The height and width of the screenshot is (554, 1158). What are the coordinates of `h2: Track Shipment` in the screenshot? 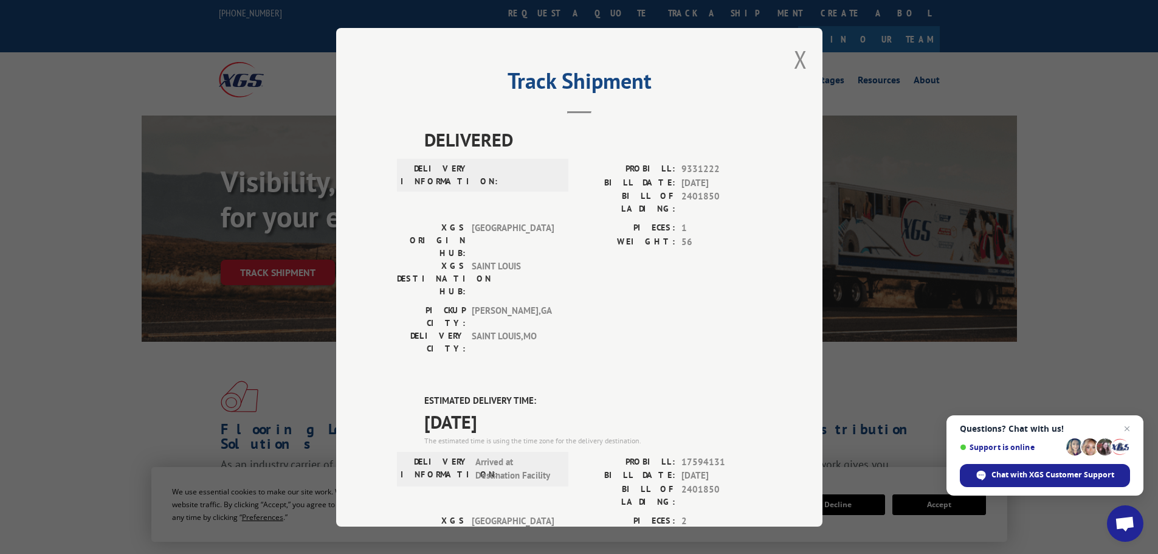 It's located at (579, 84).